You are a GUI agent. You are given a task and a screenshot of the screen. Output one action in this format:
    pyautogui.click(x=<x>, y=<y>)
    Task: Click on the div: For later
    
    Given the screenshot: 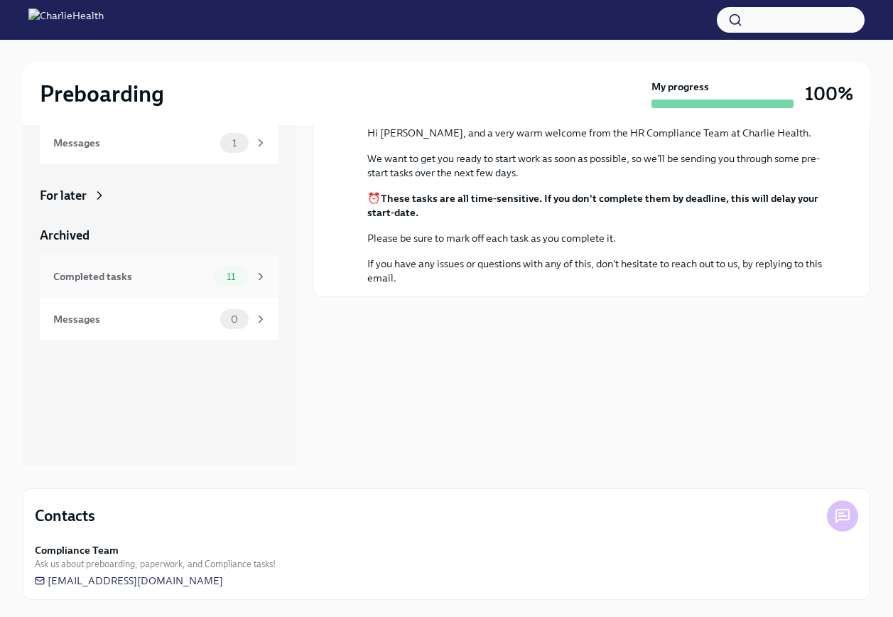 What is the action you would take?
    pyautogui.click(x=63, y=195)
    